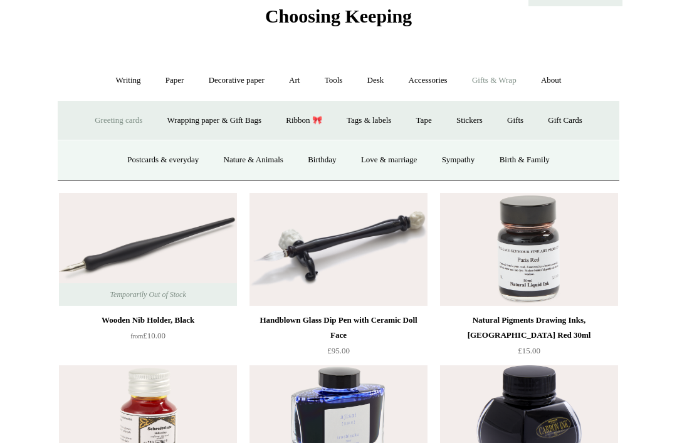 The height and width of the screenshot is (443, 677). What do you see at coordinates (551, 81) in the screenshot?
I see `a: About` at bounding box center [551, 81].